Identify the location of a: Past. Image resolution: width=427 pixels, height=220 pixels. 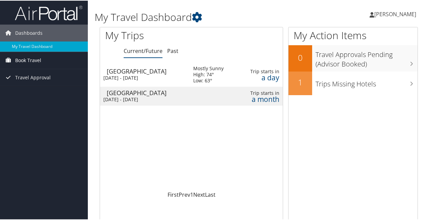
(173, 50).